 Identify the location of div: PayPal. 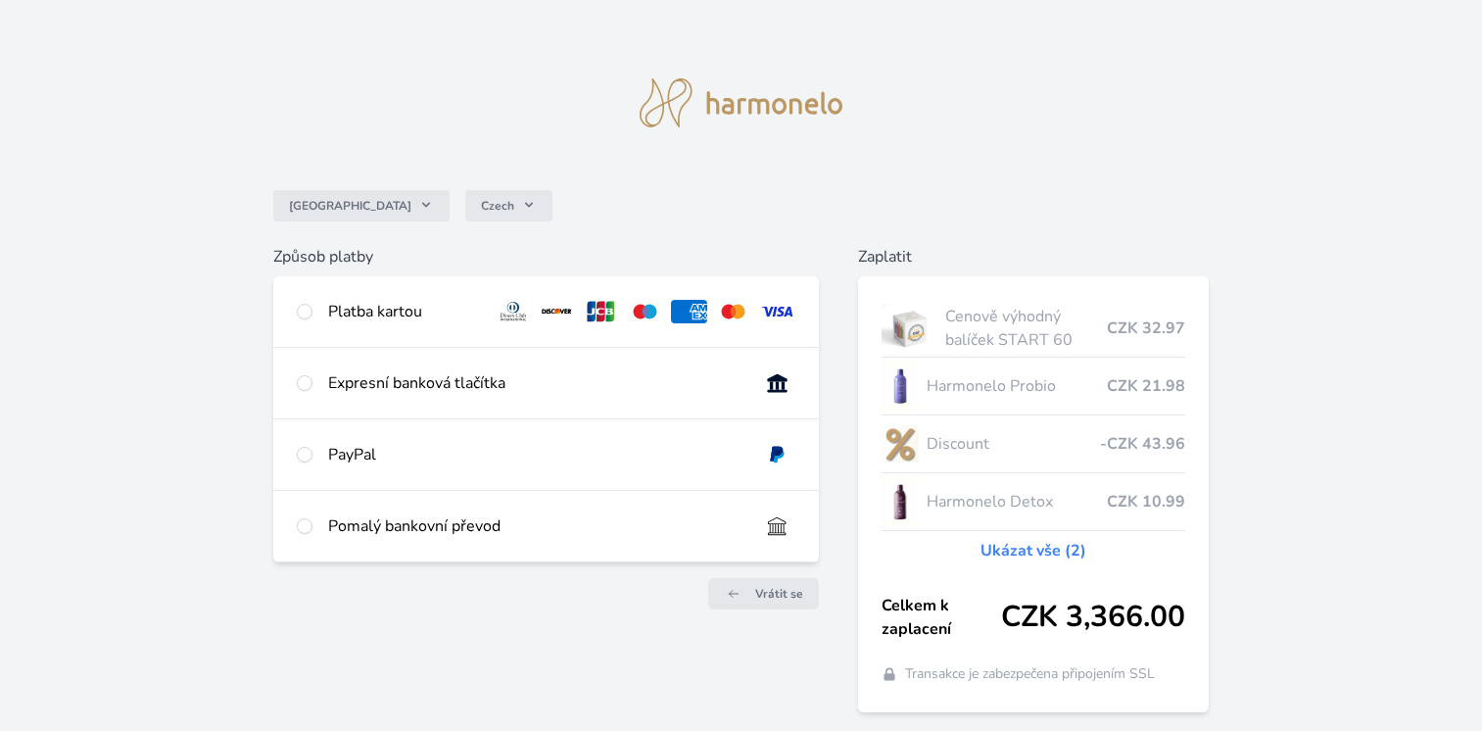
(536, 454).